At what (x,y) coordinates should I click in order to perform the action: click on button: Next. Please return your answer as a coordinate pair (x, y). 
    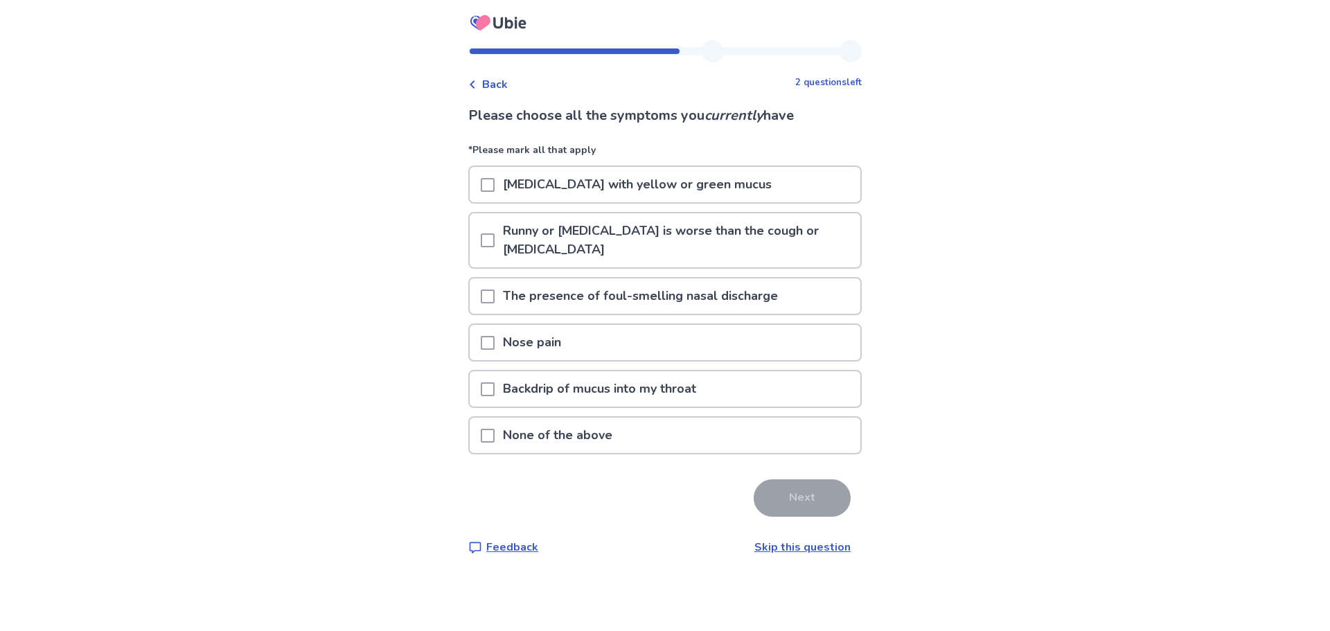
    Looking at the image, I should click on (802, 498).